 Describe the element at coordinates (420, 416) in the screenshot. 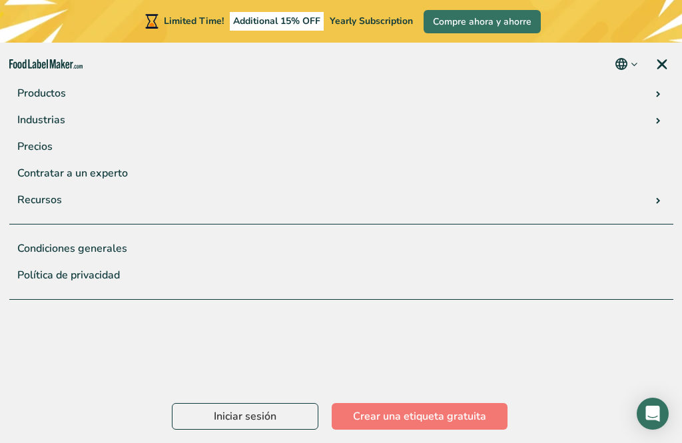

I see `a: Crear una etiqueta gratuita` at that location.